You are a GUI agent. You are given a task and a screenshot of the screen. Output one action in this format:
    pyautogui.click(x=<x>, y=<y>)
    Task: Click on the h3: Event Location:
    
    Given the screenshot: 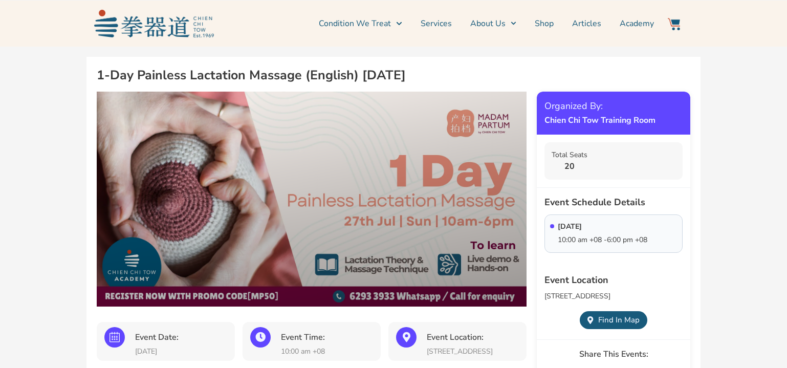 What is the action you would take?
    pyautogui.click(x=473, y=337)
    